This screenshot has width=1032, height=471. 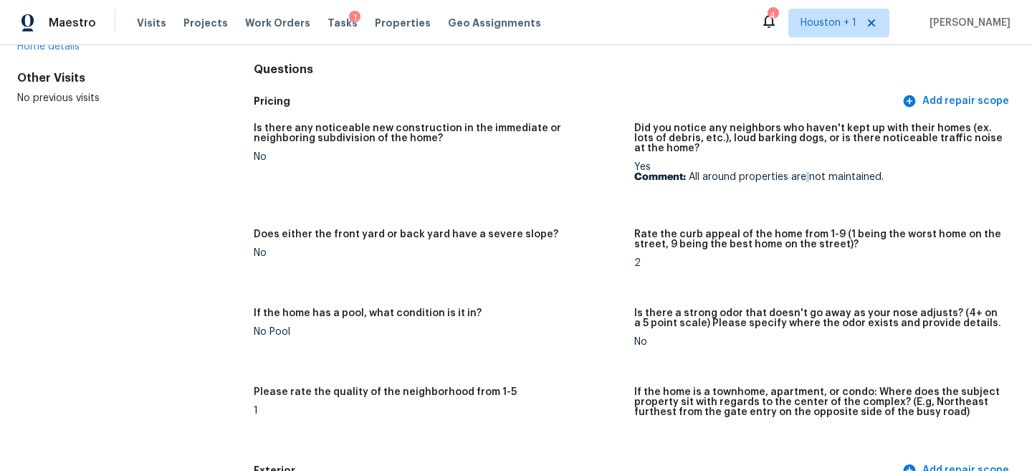 What do you see at coordinates (660, 177) in the screenshot?
I see `b: Comment:` at bounding box center [660, 177].